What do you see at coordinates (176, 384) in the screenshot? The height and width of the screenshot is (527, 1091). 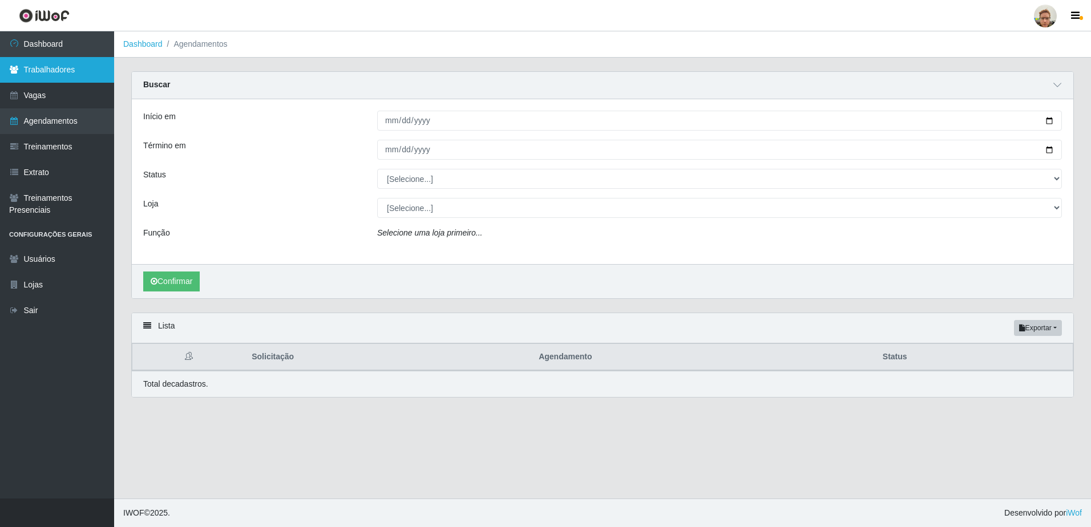 I see `p: Total de cadastros.` at bounding box center [176, 384].